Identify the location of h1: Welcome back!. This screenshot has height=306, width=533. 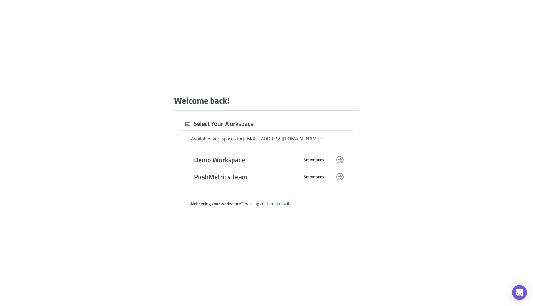
(202, 101).